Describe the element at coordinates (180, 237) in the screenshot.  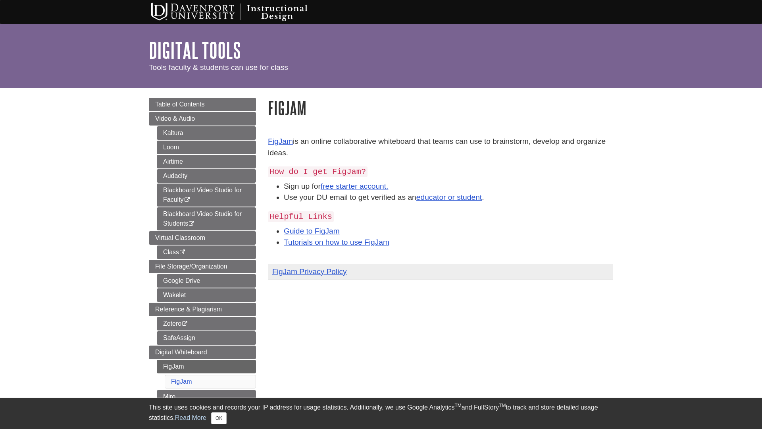
I see `span: Virtual Classroom` at that location.